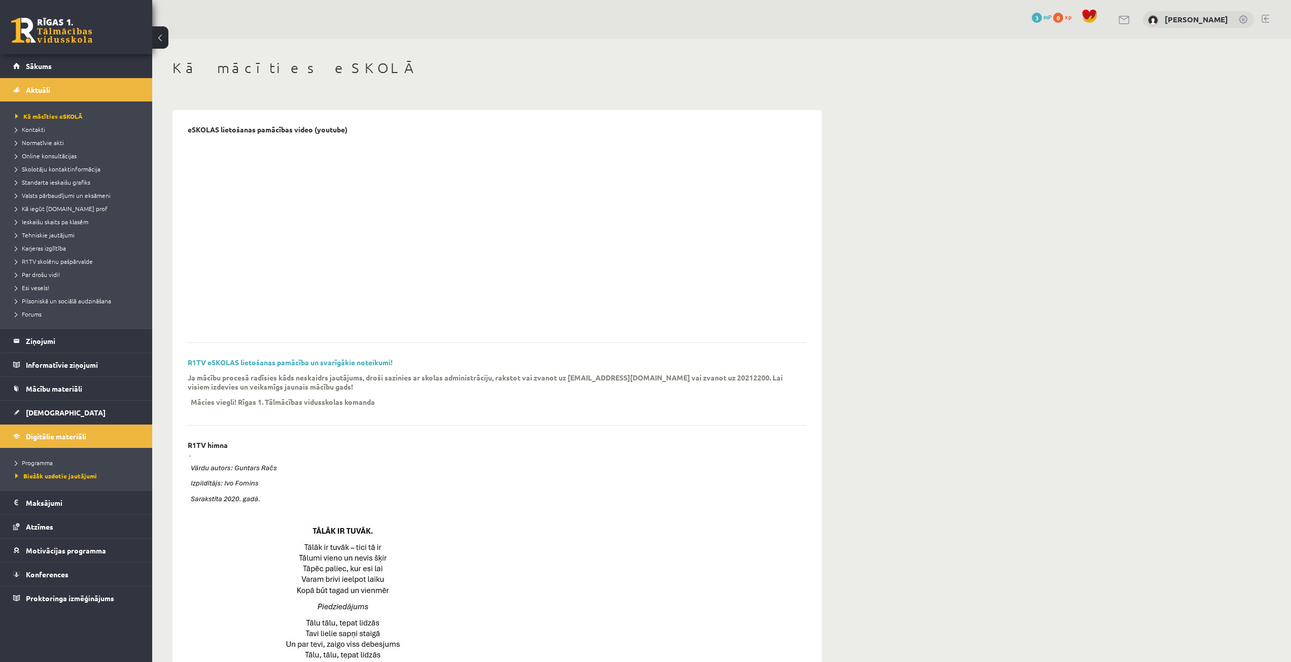 The width and height of the screenshot is (1291, 662). What do you see at coordinates (56, 436) in the screenshot?
I see `span: Digitālie materiāli` at bounding box center [56, 436].